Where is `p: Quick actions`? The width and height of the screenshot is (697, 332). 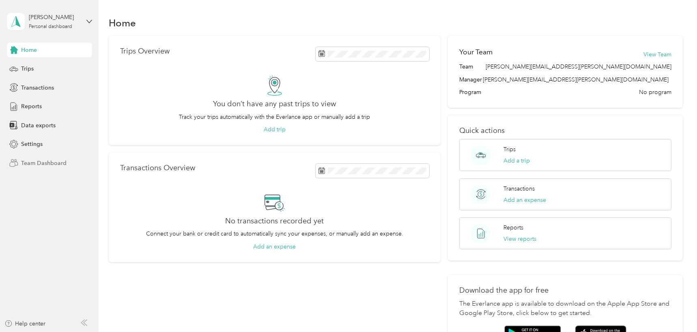
p: Quick actions is located at coordinates (565, 131).